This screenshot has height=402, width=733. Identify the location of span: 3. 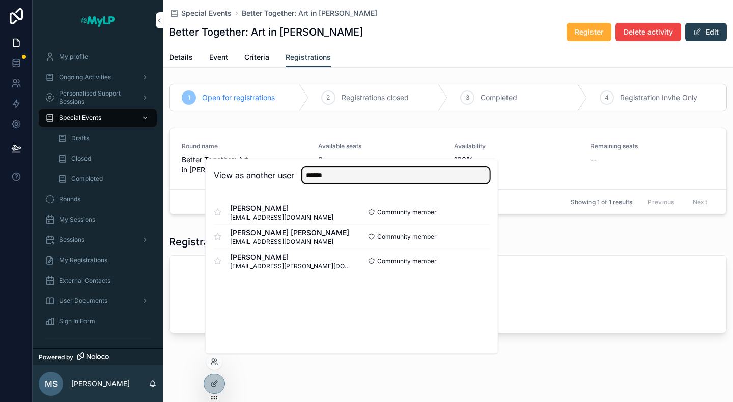
(467, 98).